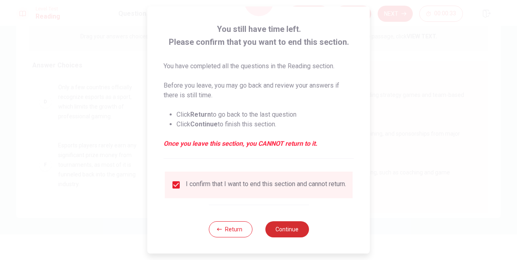 Image resolution: width=517 pixels, height=260 pixels. What do you see at coordinates (258, 36) in the screenshot?
I see `span: You still have time left. Please confirm that you want to end this section.` at bounding box center [258, 36].